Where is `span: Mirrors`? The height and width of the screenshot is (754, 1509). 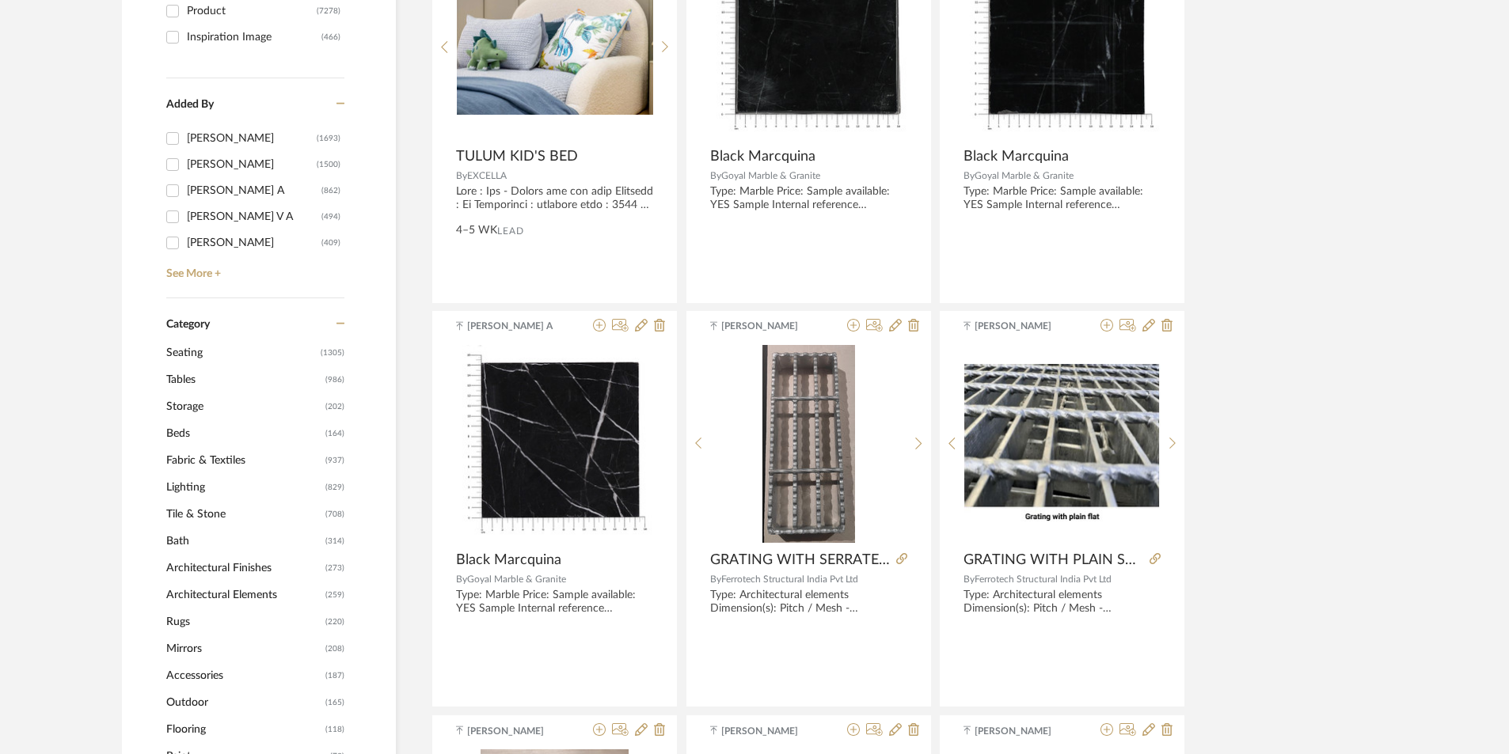 span: Mirrors is located at coordinates (244, 649).